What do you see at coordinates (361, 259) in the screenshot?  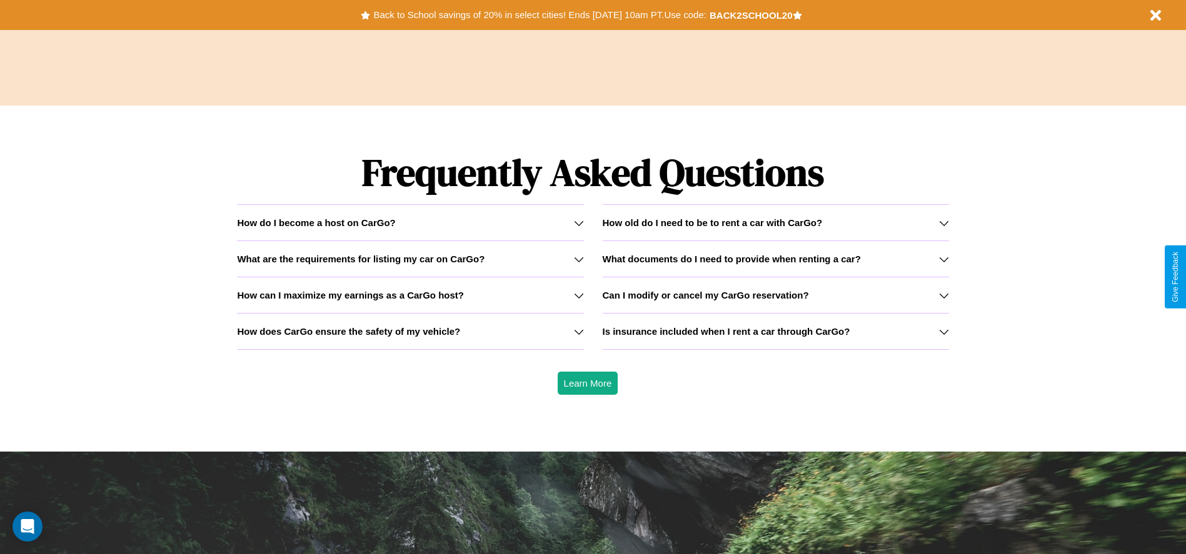 I see `h3: What are the requirements for listing my car on CarGo?` at bounding box center [361, 259].